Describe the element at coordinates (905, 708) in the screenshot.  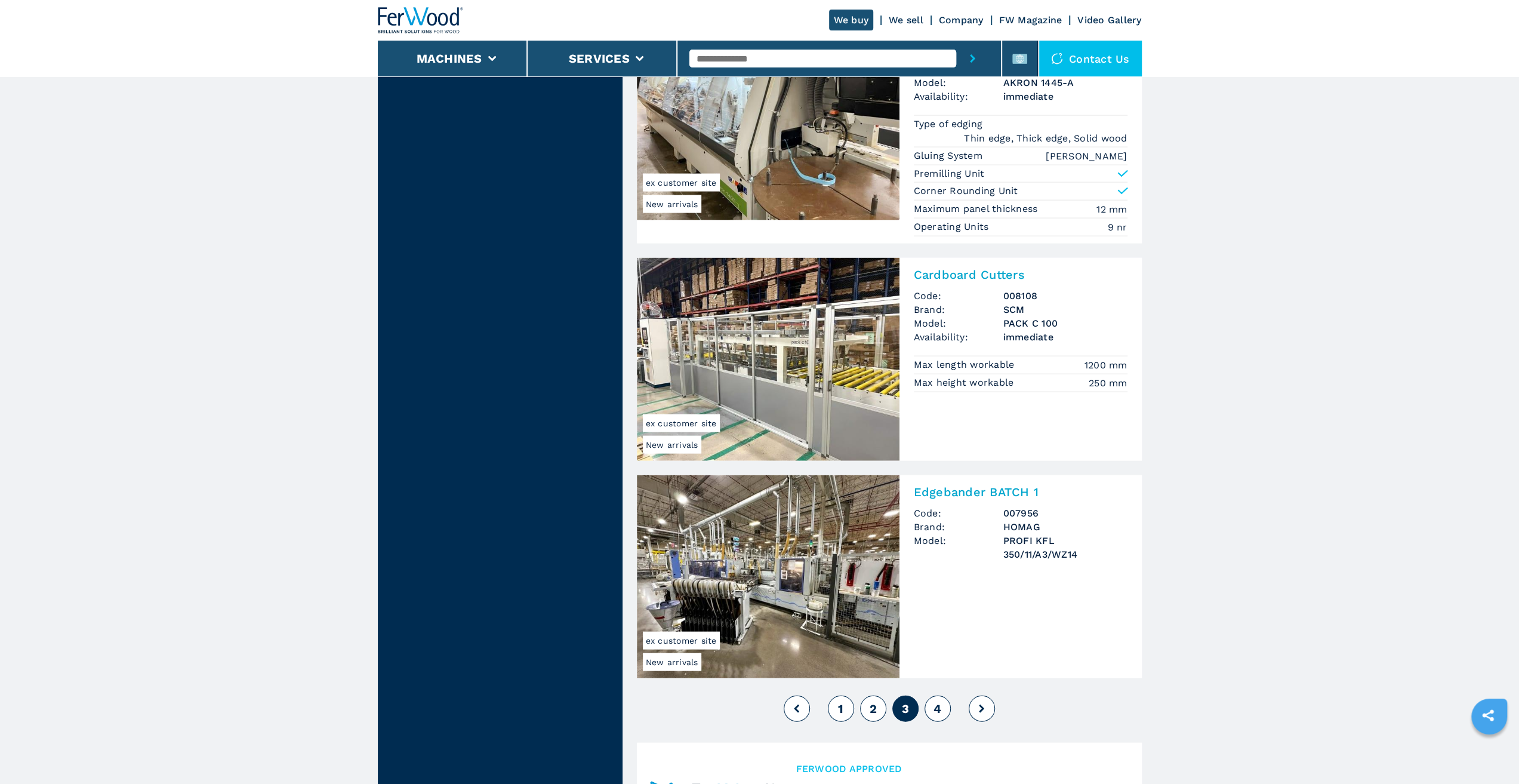
I see `span: 3` at that location.